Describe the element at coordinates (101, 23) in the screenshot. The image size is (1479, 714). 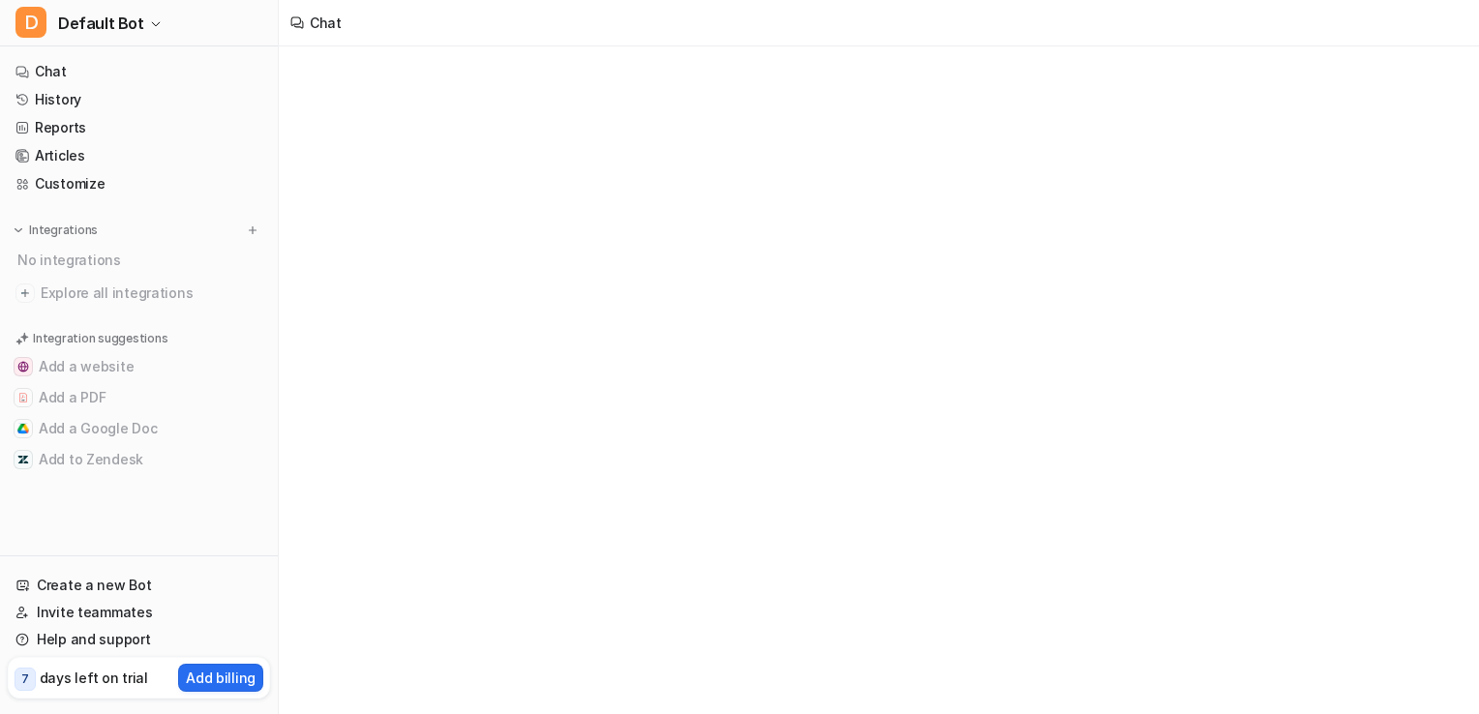
I see `span: Default Bot` at that location.